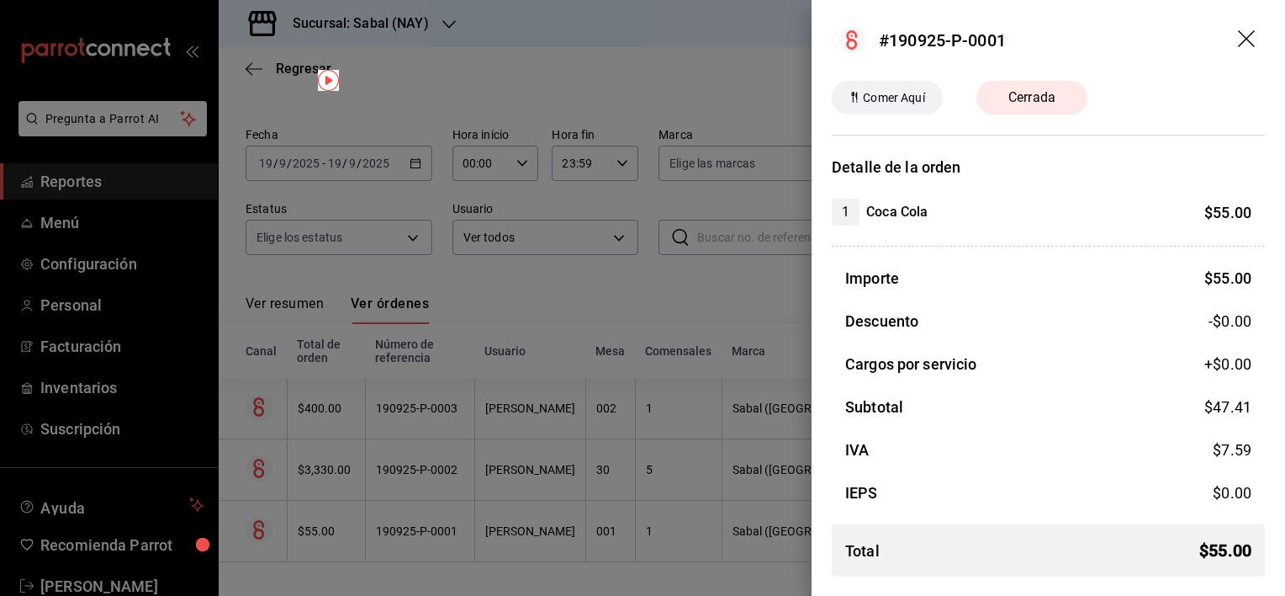 The image size is (1285, 596). I want to click on span: +$ 0.00, so click(1228, 363).